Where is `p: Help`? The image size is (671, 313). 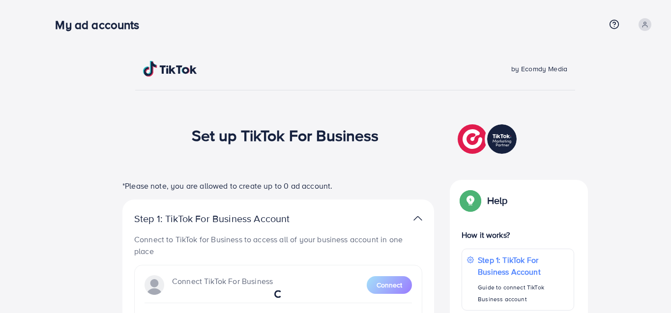
p: Help is located at coordinates (498, 201).